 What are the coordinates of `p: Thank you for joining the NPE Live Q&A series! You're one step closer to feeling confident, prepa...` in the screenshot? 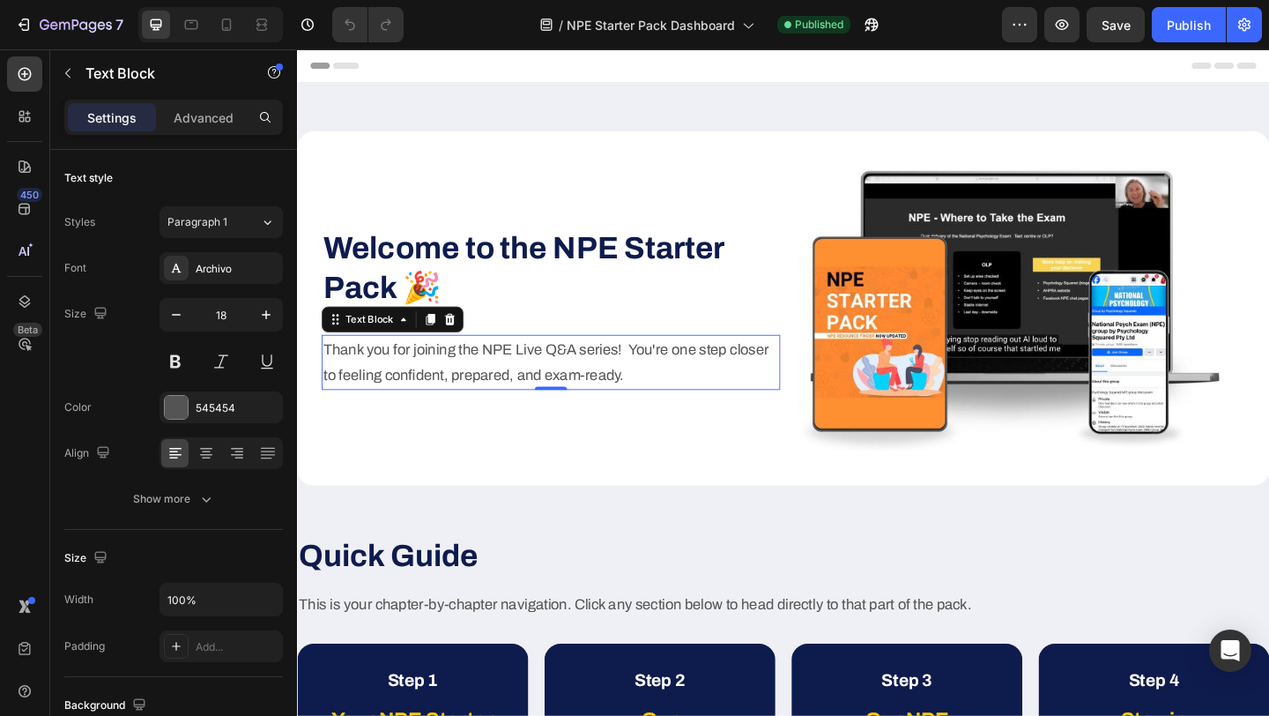 It's located at (276, 340).